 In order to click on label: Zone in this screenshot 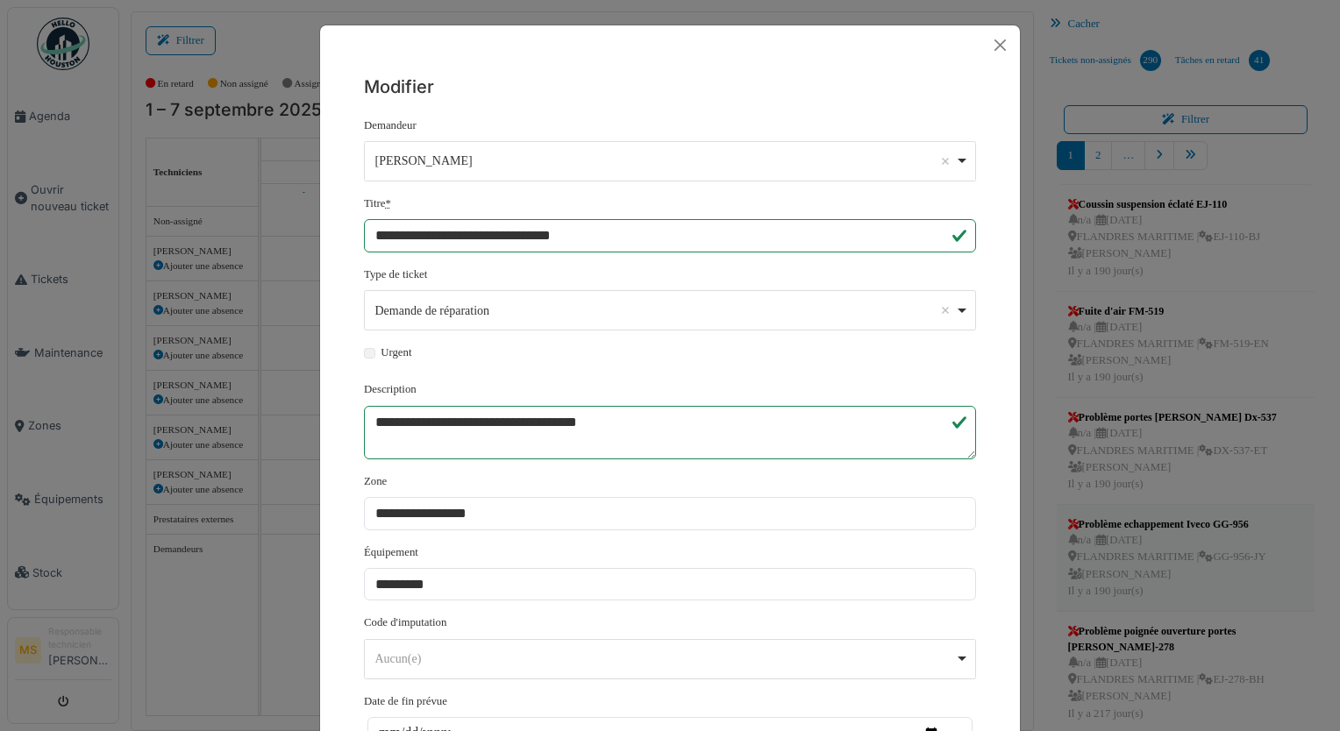, I will do `click(375, 481)`.